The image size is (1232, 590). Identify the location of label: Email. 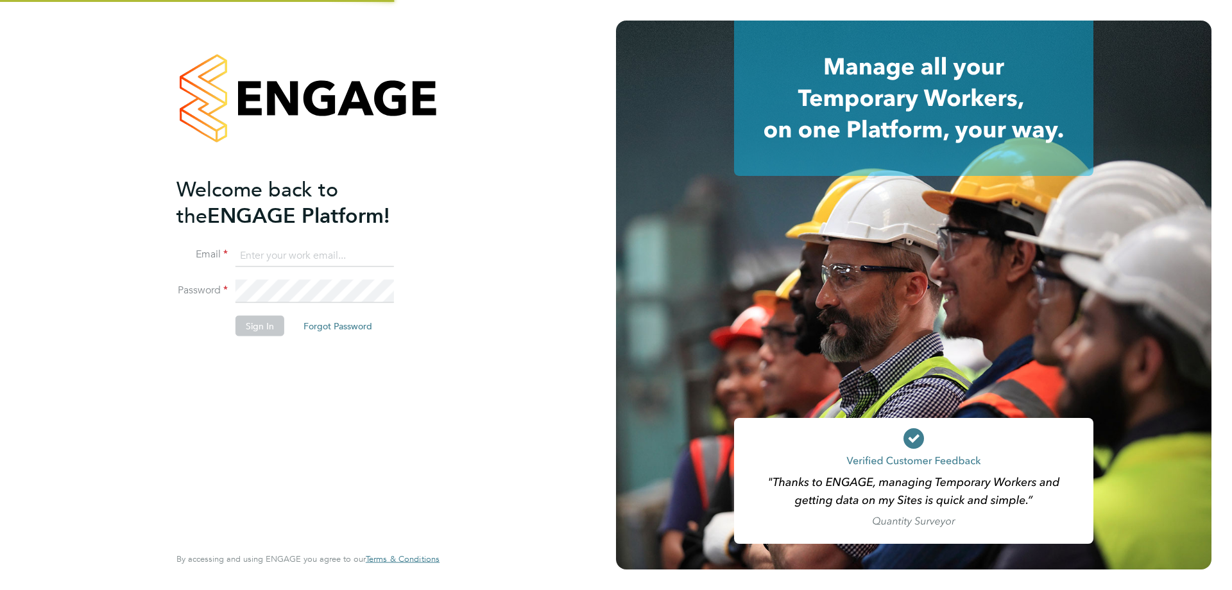
(202, 254).